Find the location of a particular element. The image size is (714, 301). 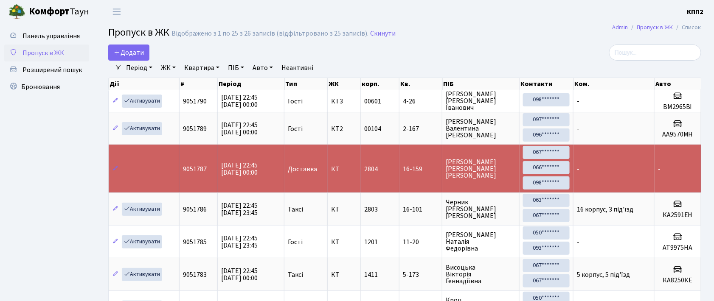

h5: ВМ2965ВІ is located at coordinates (677, 107).